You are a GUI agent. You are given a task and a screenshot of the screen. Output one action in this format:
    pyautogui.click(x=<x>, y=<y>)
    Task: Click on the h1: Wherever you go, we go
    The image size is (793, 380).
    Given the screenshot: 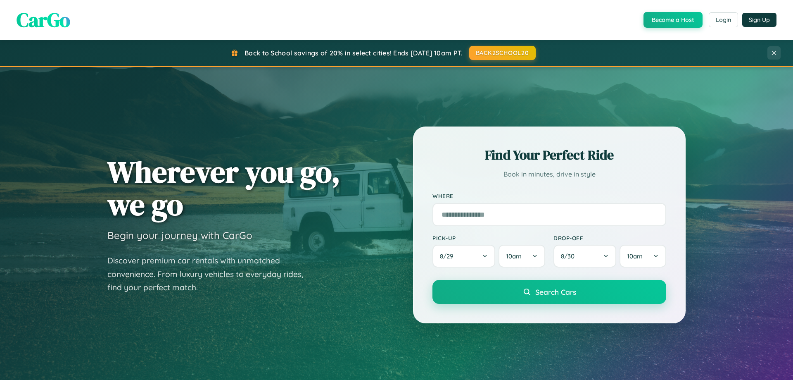 What is the action you would take?
    pyautogui.click(x=224, y=188)
    